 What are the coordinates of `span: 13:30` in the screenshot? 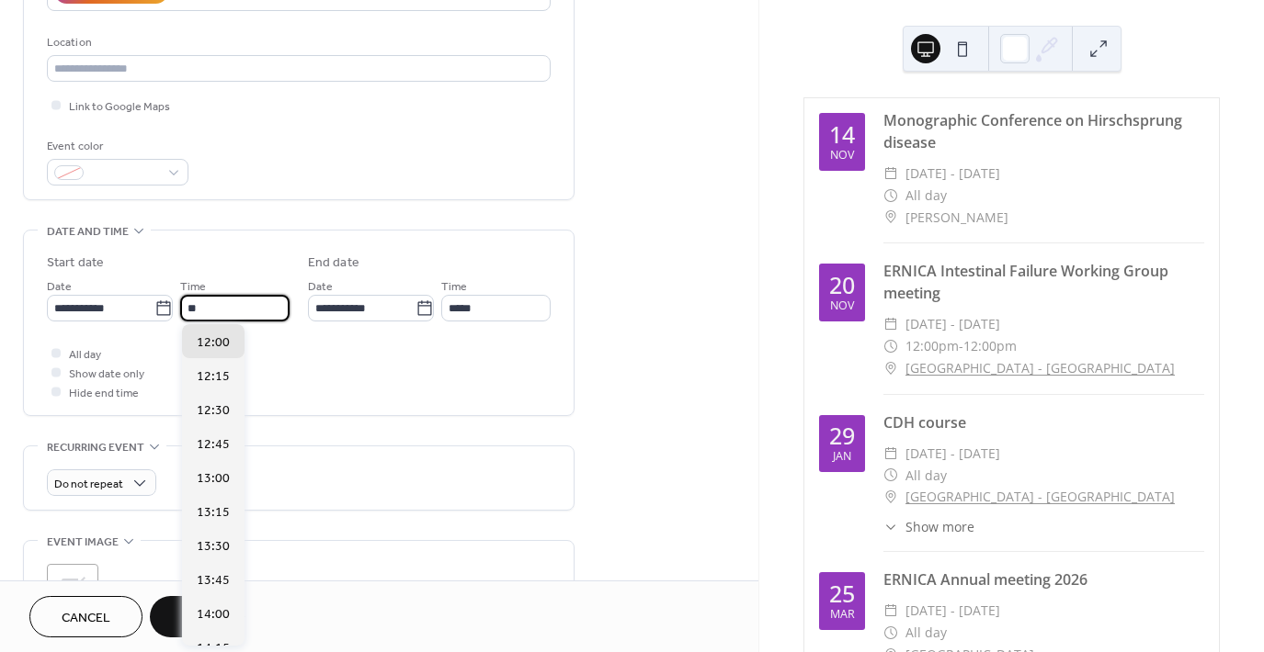 It's located at (213, 546).